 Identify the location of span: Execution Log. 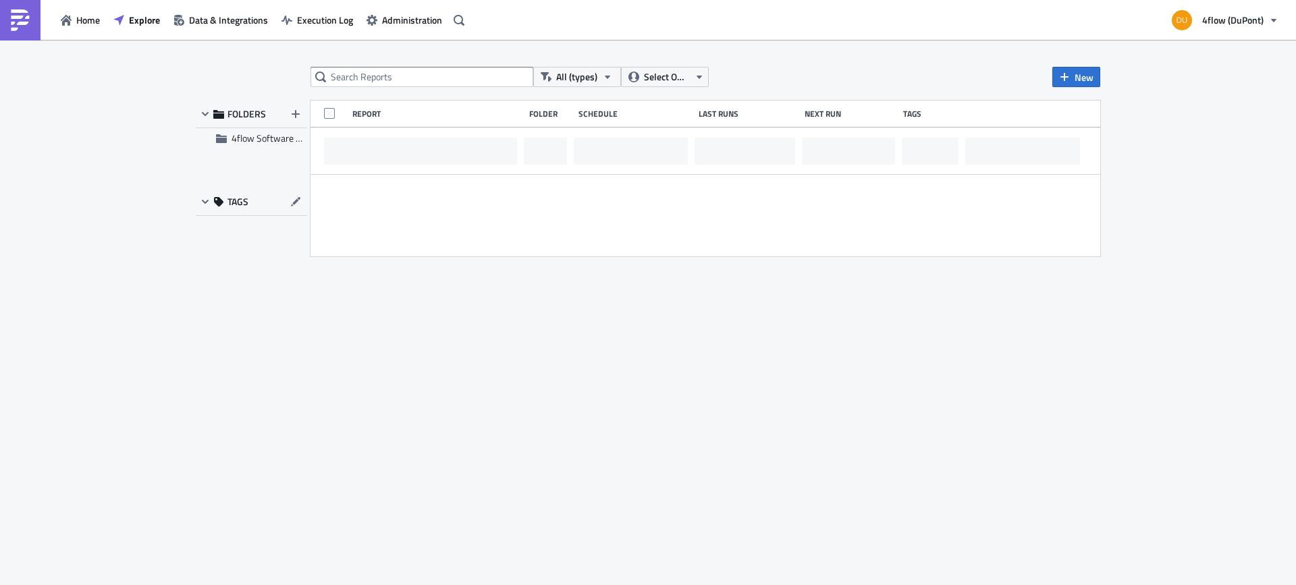
(325, 20).